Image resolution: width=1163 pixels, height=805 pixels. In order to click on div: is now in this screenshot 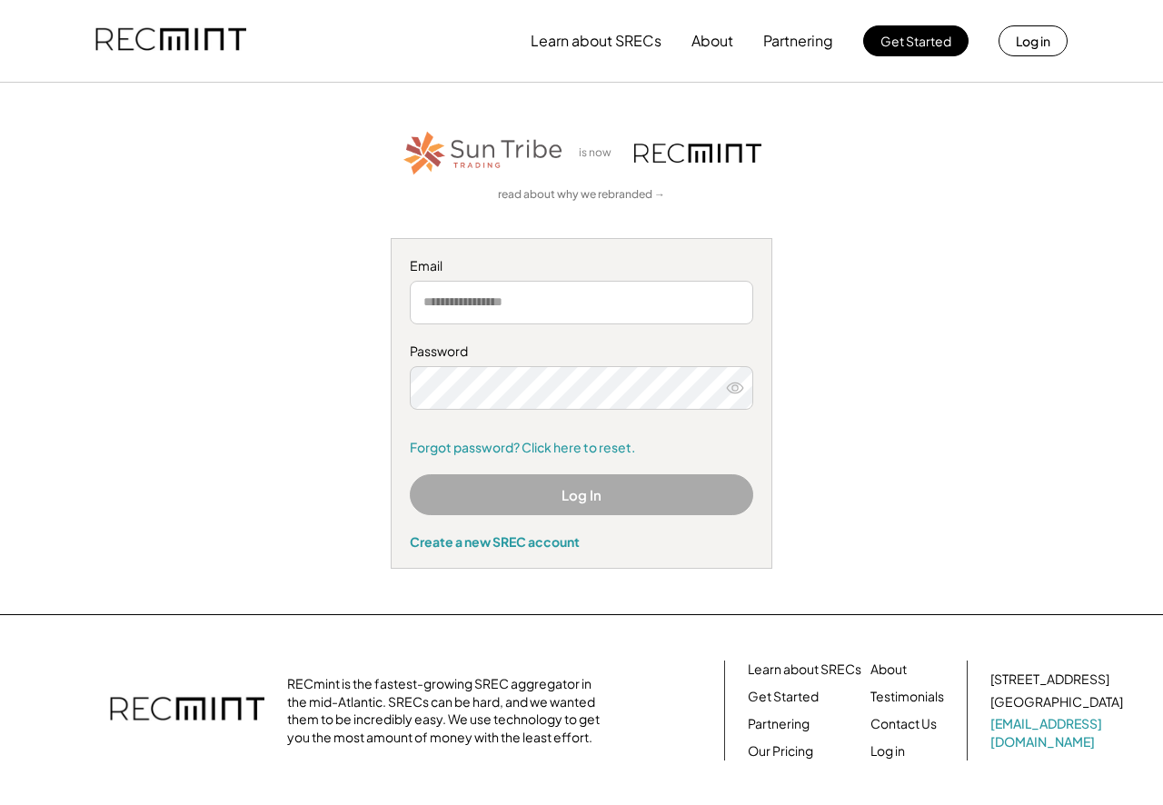, I will do `click(599, 153)`.